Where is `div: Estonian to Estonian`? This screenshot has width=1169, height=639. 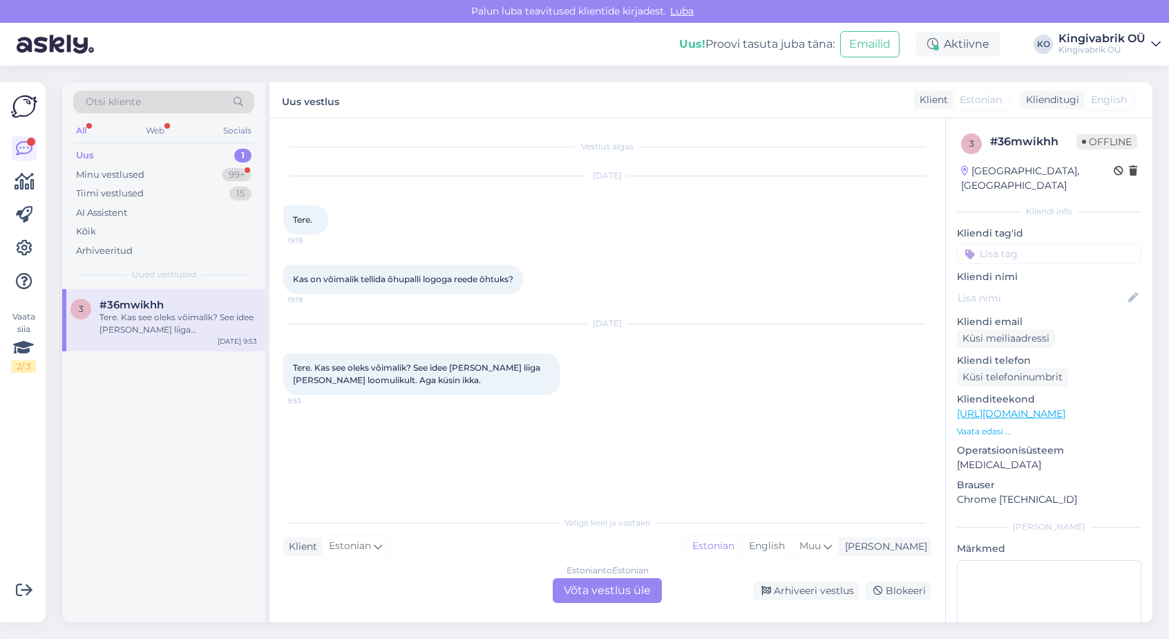
div: Estonian to Estonian is located at coordinates (608, 570).